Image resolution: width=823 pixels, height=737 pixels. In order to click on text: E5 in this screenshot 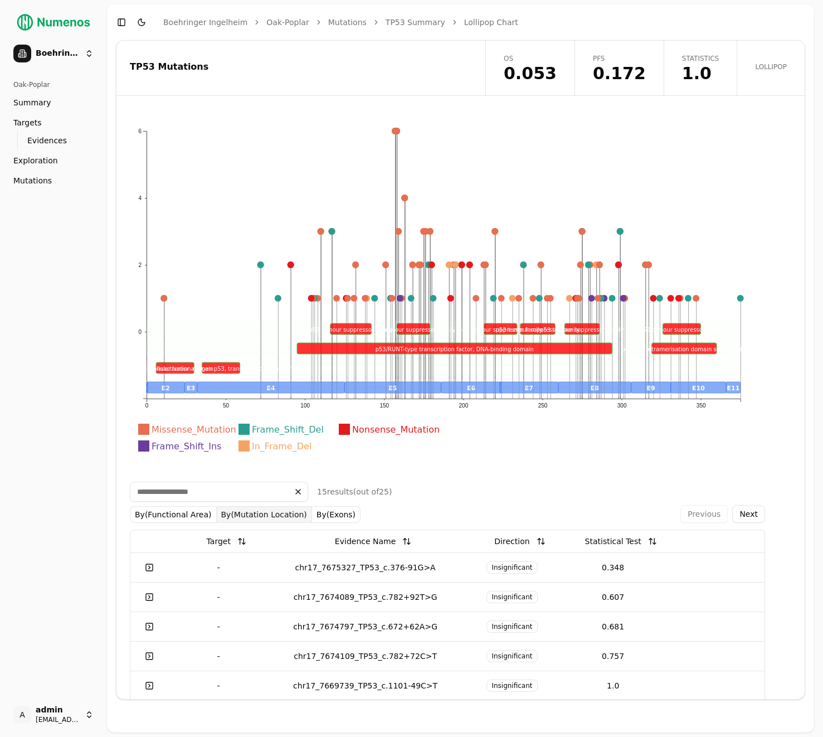, I will do `click(392, 388)`.